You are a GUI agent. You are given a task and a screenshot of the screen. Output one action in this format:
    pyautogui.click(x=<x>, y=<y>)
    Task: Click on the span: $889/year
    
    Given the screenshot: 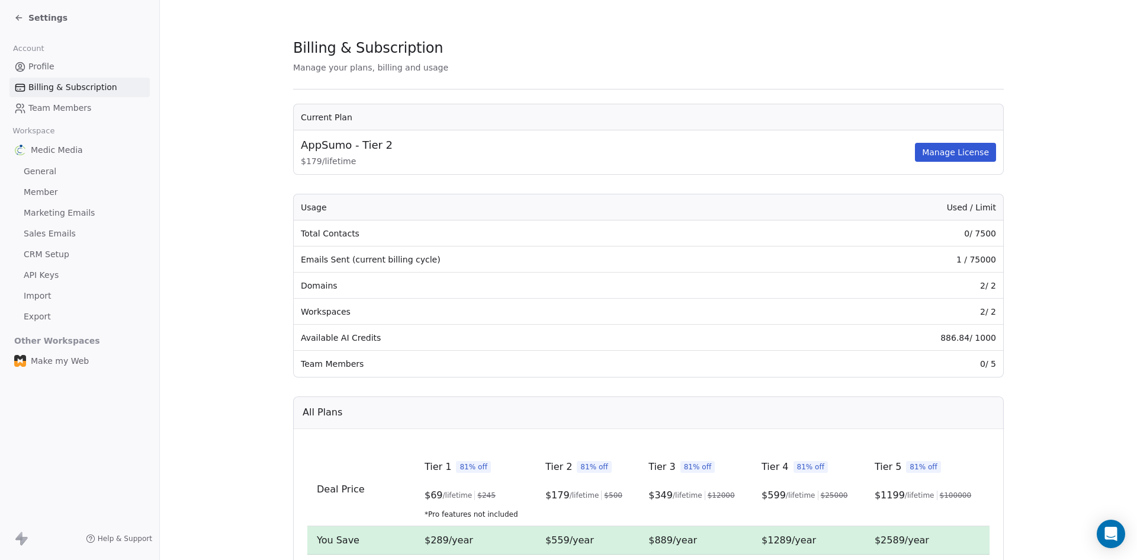 What is the action you would take?
    pyautogui.click(x=673, y=540)
    